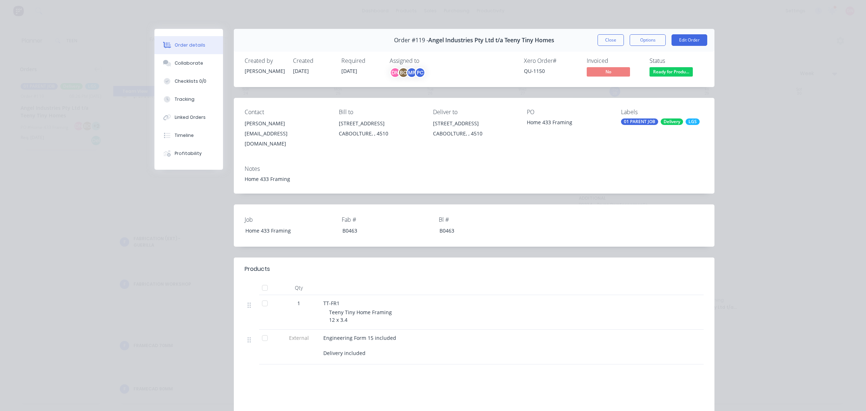  Describe the element at coordinates (568, 112) in the screenshot. I see `div: PO` at that location.